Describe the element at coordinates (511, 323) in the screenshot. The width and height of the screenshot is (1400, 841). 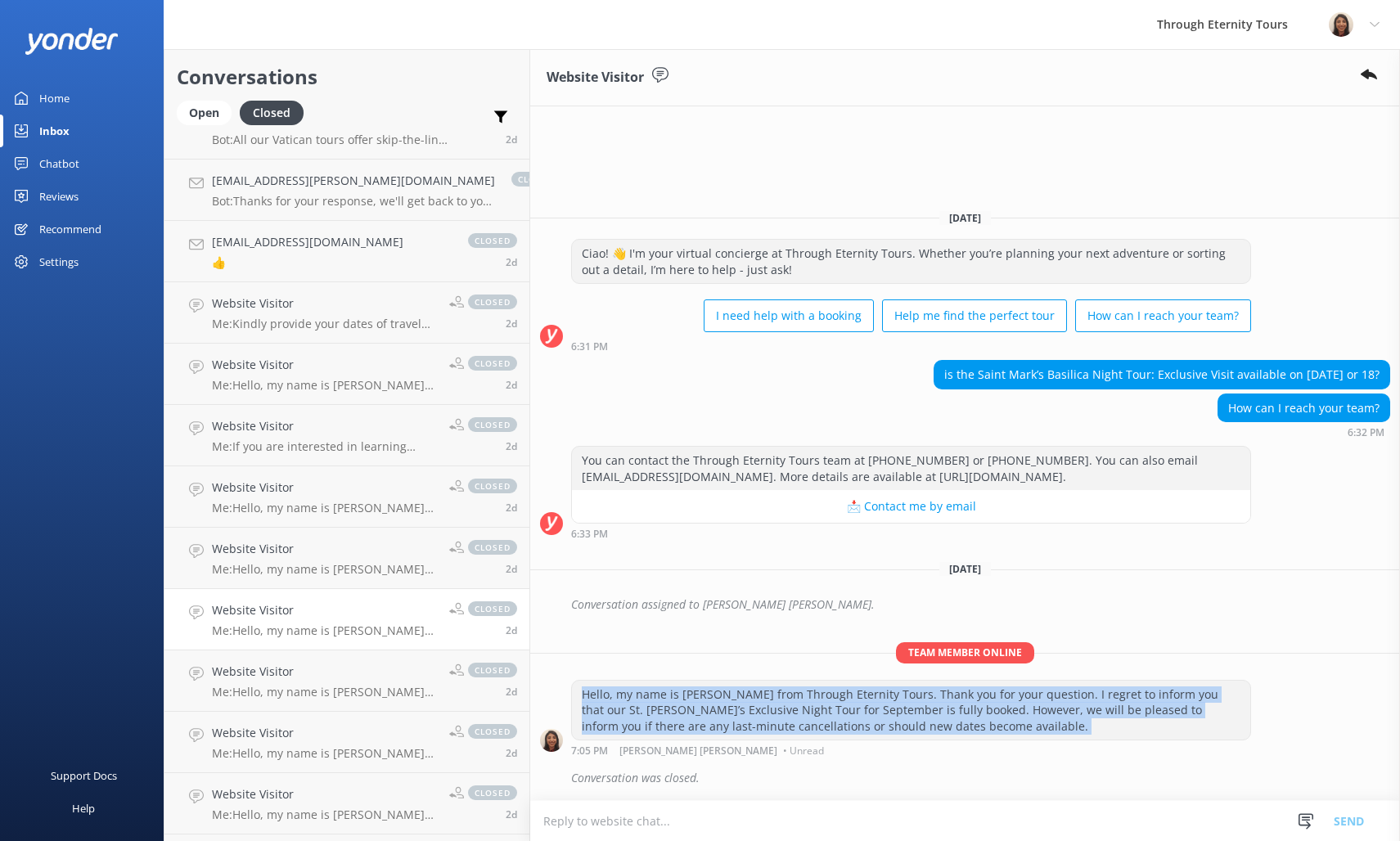
I see `span: Sep 07 2025 07:58pm (UTC +02:00) Europe/Amsterdam` at that location.